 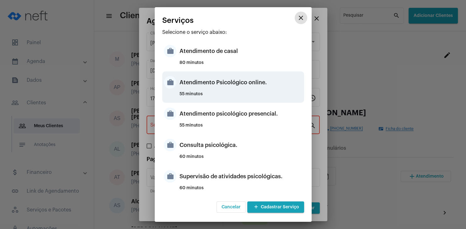 What do you see at coordinates (301, 18) in the screenshot?
I see `mat-icon: close` at bounding box center [301, 18].